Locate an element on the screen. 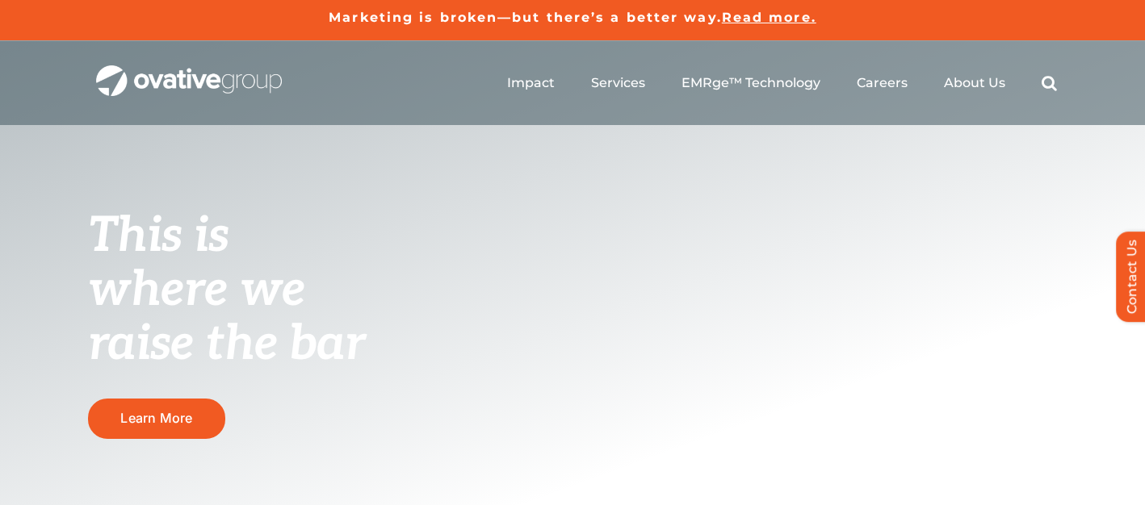  span: EMRge™ Technology is located at coordinates (751, 83).